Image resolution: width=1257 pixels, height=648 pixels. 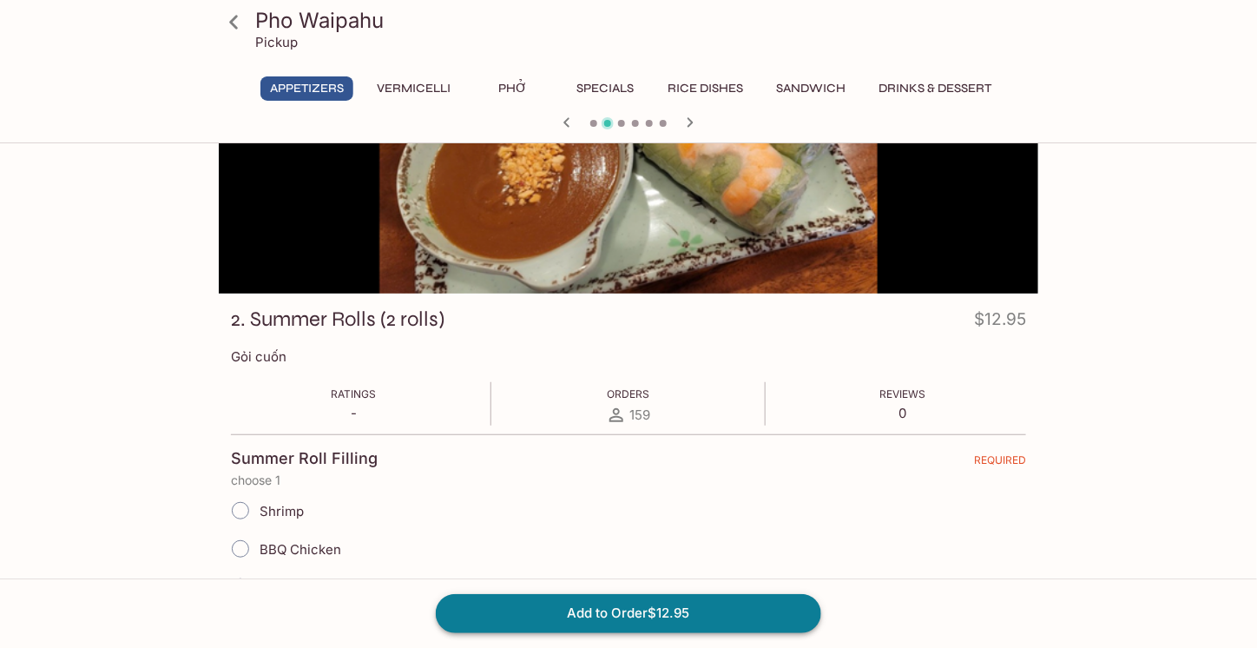 What do you see at coordinates (629, 613) in the screenshot?
I see `button: Add to Order$12.95` at bounding box center [629, 613].